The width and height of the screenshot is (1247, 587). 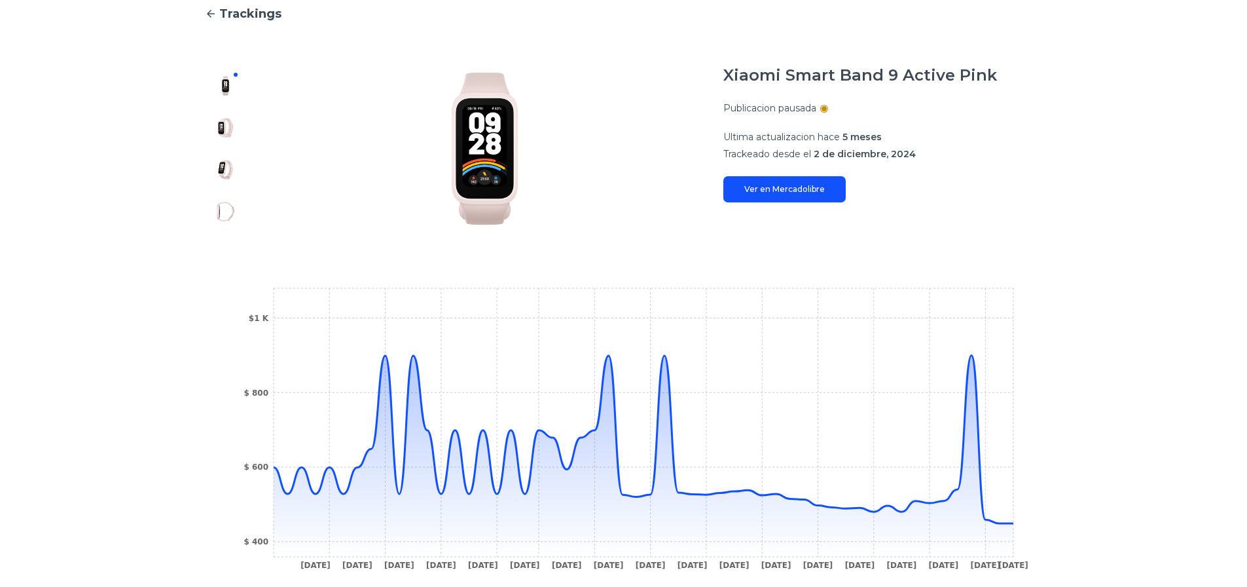 I want to click on span: Trackeado desde el, so click(x=767, y=154).